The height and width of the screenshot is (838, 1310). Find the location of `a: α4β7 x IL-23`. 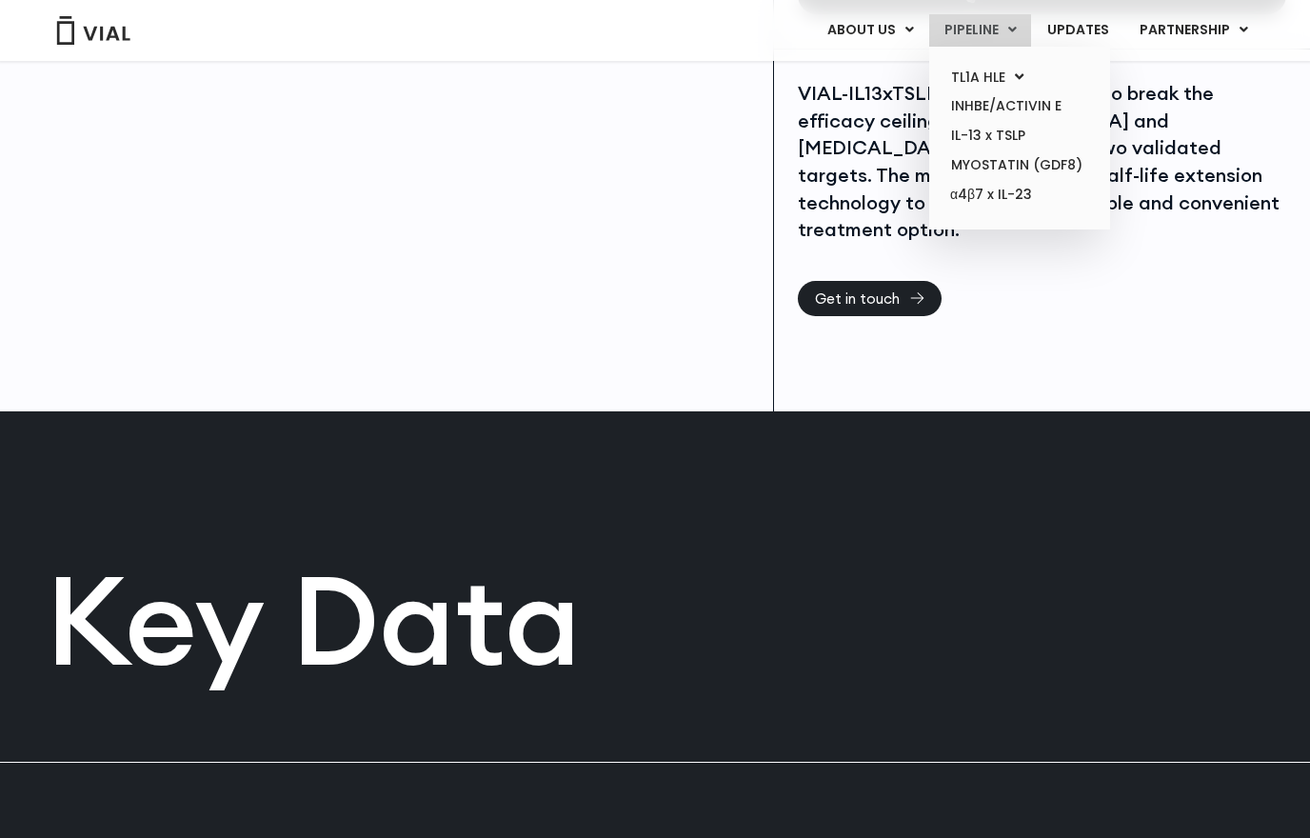

a: α4β7 x IL-23 is located at coordinates (1019, 195).